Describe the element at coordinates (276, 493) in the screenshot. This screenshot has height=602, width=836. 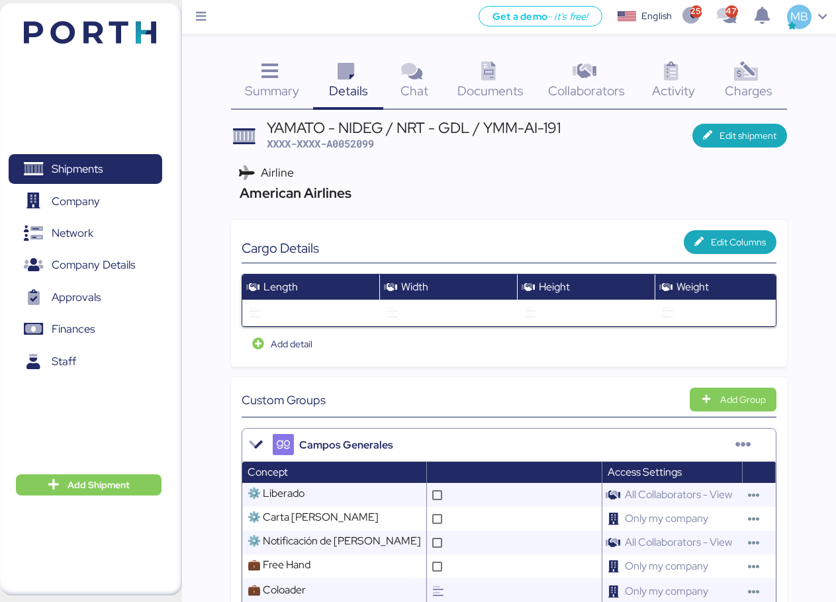
I see `span: ⚙️ Liberado` at that location.